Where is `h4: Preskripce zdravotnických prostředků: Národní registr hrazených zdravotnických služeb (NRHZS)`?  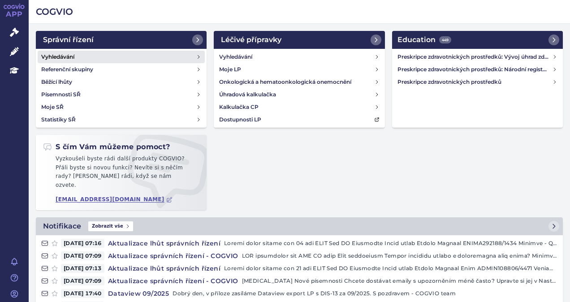 h4: Preskripce zdravotnických prostředků: Národní registr hrazených zdravotnických služeb (NRHZS) is located at coordinates (475, 69).